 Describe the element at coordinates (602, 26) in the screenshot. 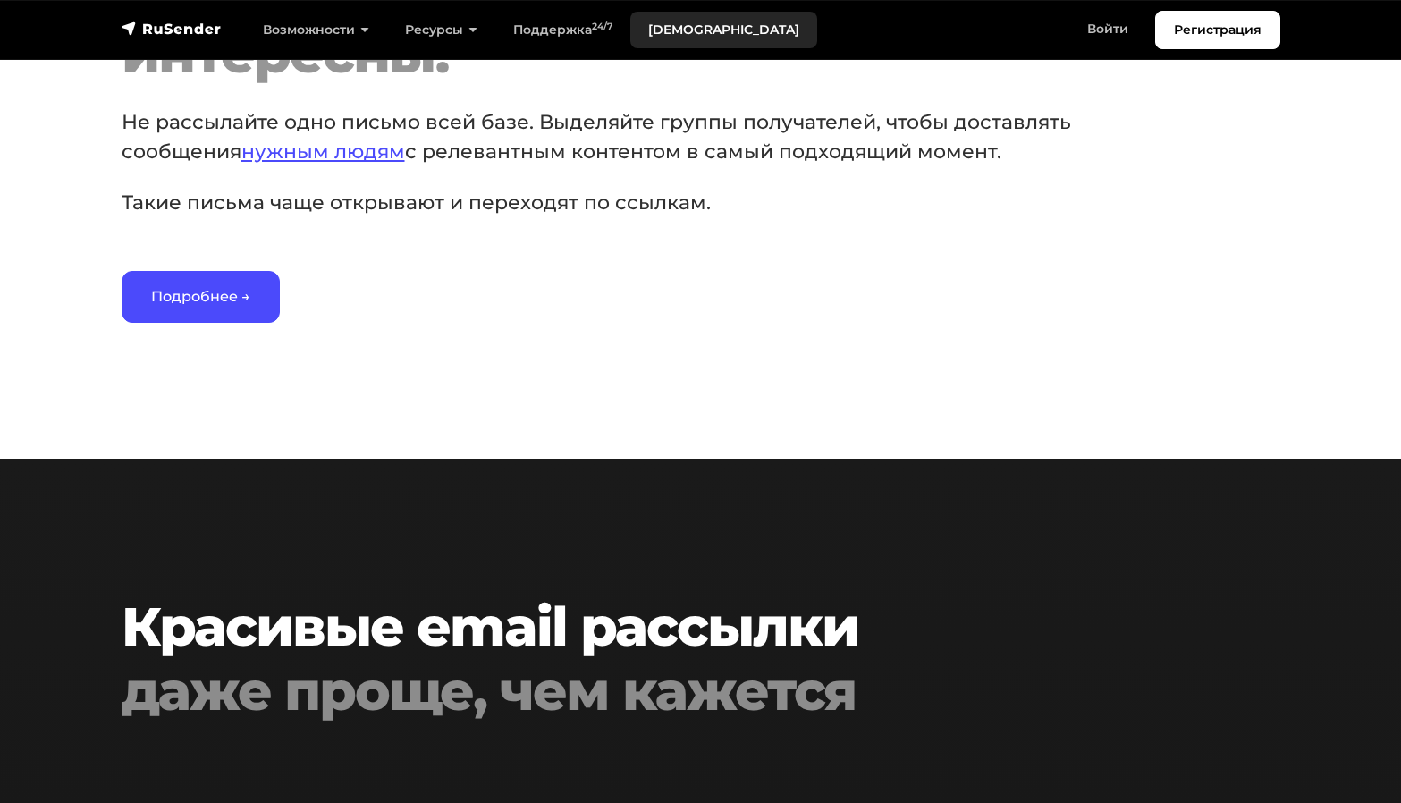

I see `sup: 24/7` at that location.